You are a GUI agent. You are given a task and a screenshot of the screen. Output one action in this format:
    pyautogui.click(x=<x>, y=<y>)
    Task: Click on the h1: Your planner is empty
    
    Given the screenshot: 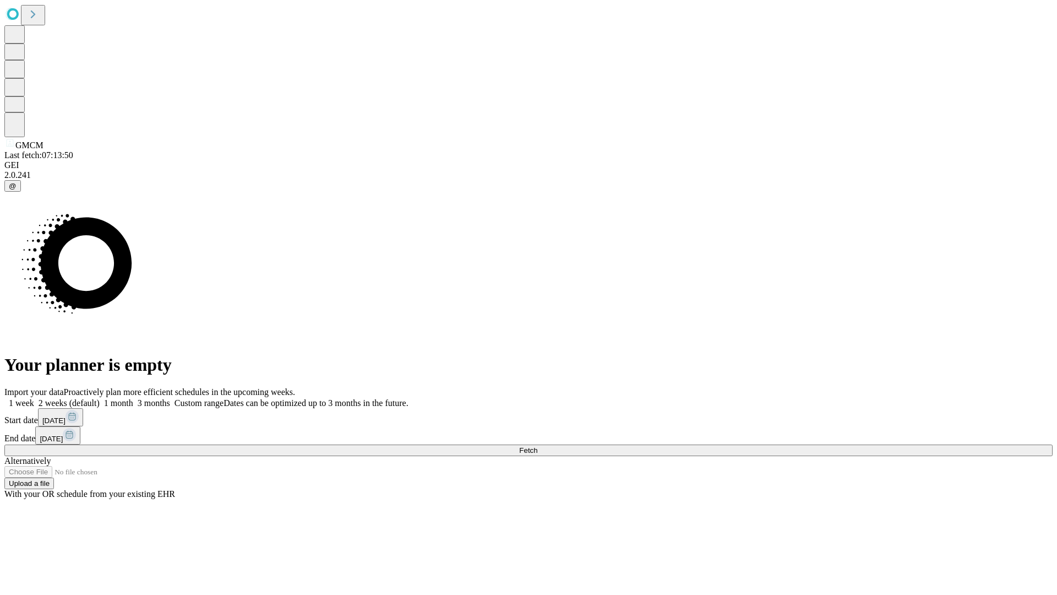 What is the action you would take?
    pyautogui.click(x=528, y=364)
    